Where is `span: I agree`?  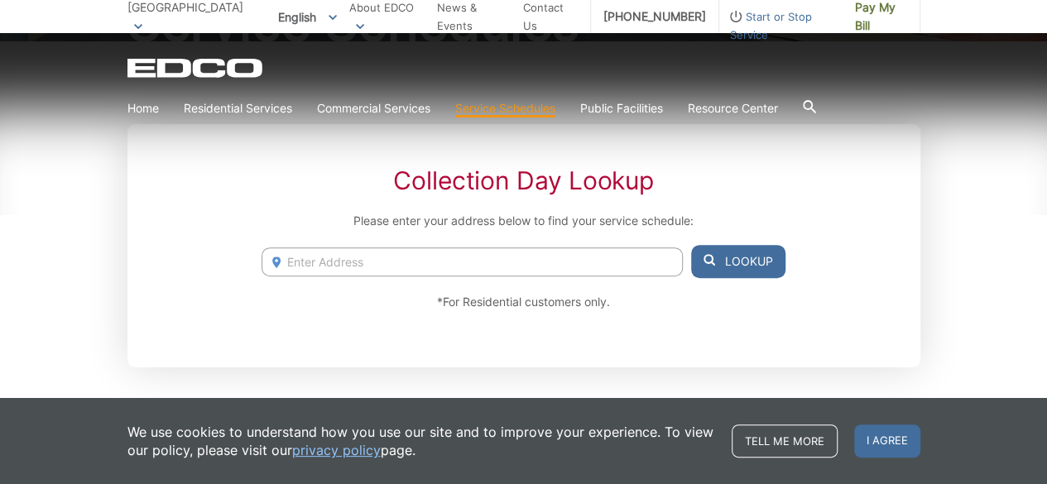 span: I agree is located at coordinates (887, 441).